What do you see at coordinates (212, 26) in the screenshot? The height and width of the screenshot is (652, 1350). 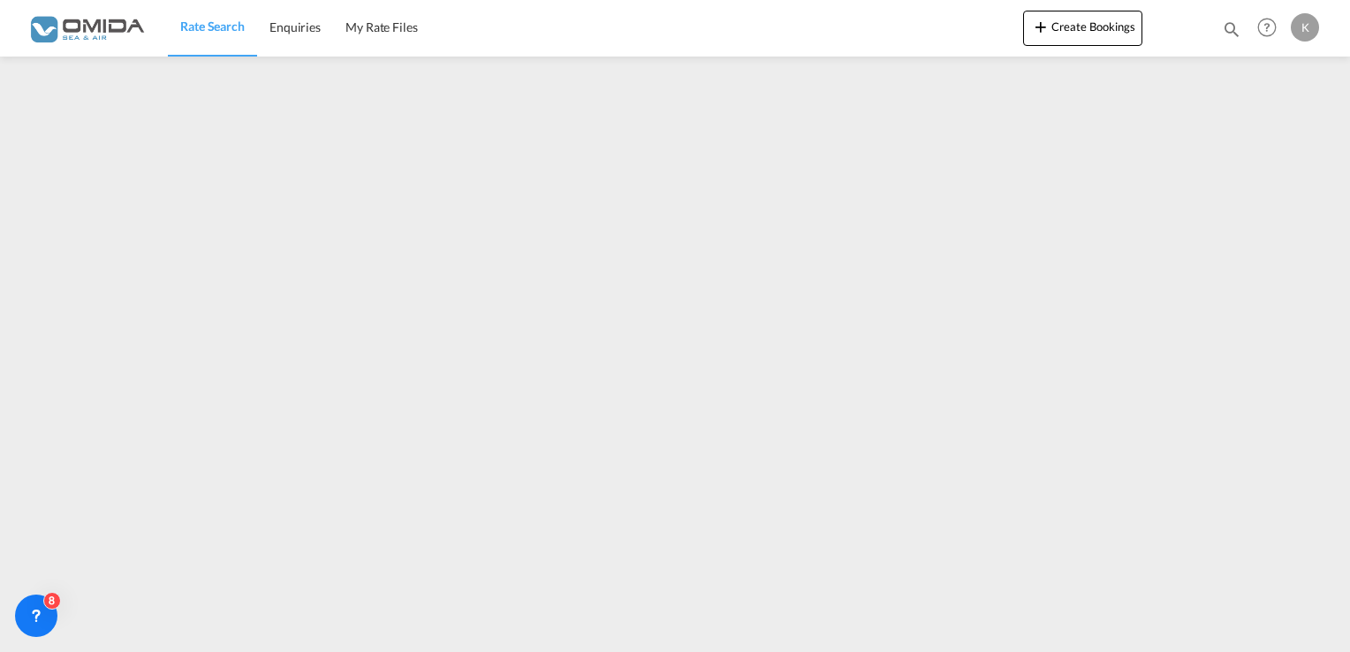 I see `span: Rate Search` at bounding box center [212, 26].